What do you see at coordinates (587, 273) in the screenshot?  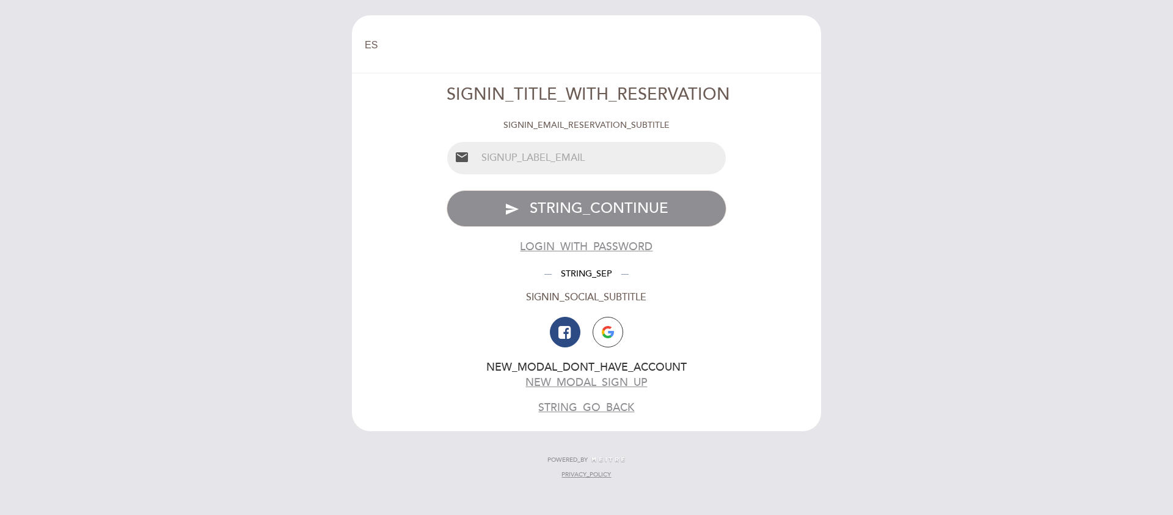 I see `span: STRING_SEP` at bounding box center [587, 273].